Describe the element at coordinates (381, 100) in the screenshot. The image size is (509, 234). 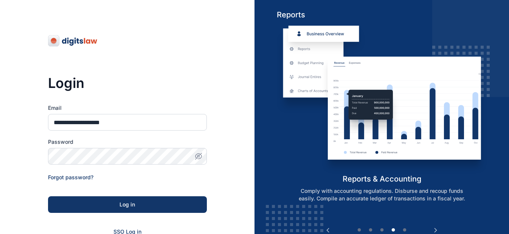
I see `img: reports-and-accounting` at that location.